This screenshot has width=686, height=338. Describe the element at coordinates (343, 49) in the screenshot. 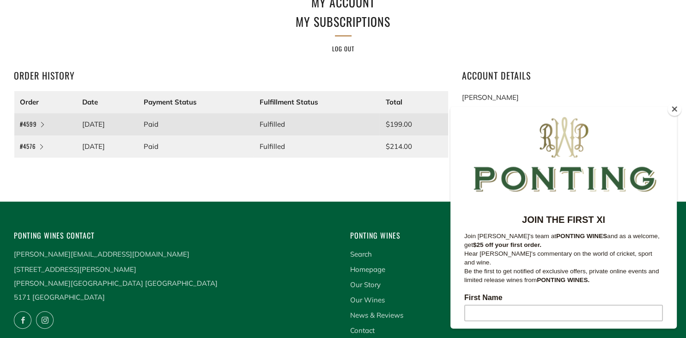

I see `a: Log out` at that location.